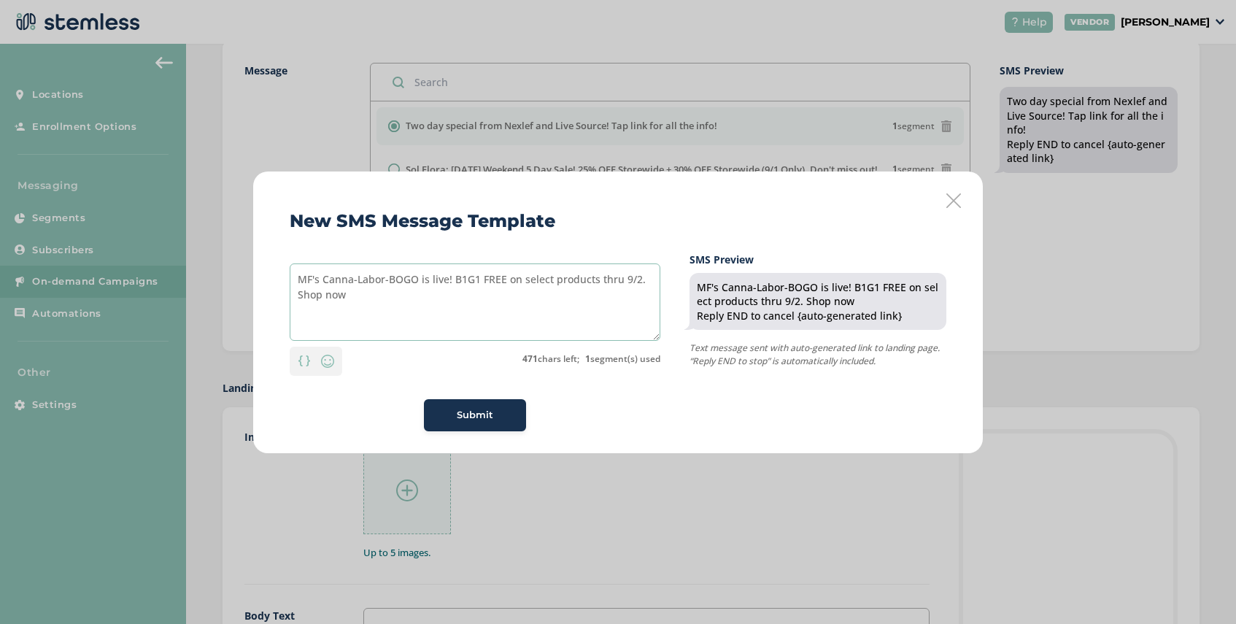 This screenshot has height=624, width=1236. Describe the element at coordinates (530, 358) in the screenshot. I see `strong: 471` at that location.